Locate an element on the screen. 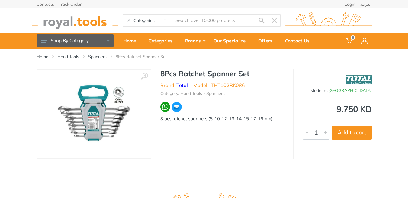 This screenshot has height=198, width=408. div: Categories is located at coordinates (162, 41).